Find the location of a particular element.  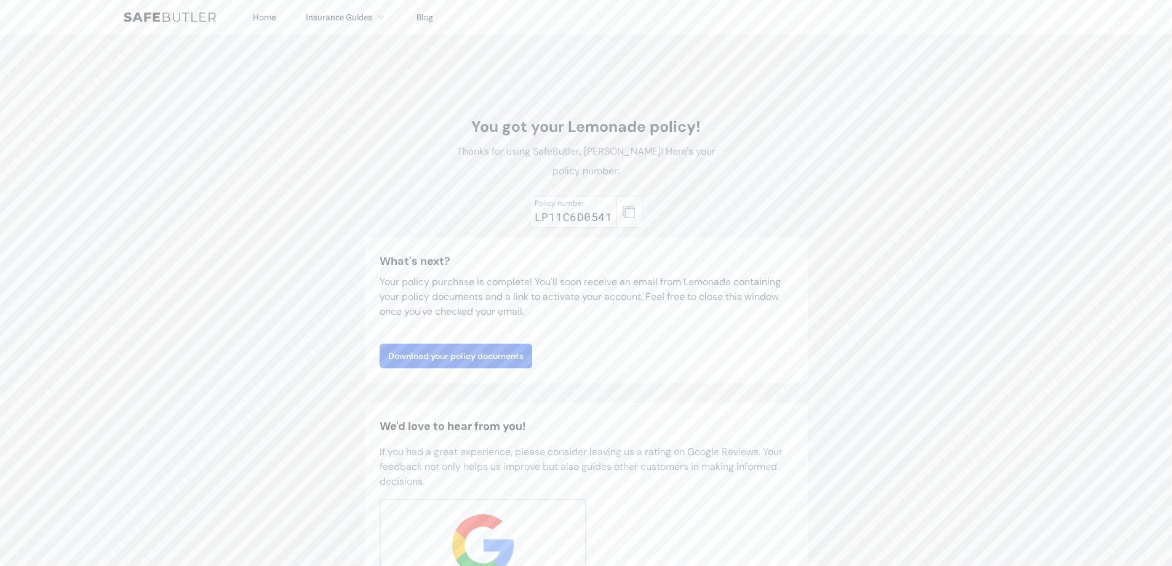

div: Policy number is located at coordinates (574, 203).